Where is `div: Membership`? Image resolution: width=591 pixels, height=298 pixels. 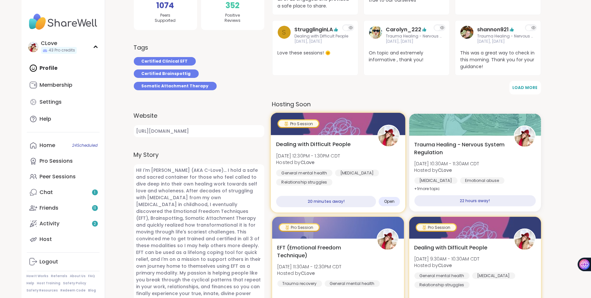
div: Membership is located at coordinates (56, 85).